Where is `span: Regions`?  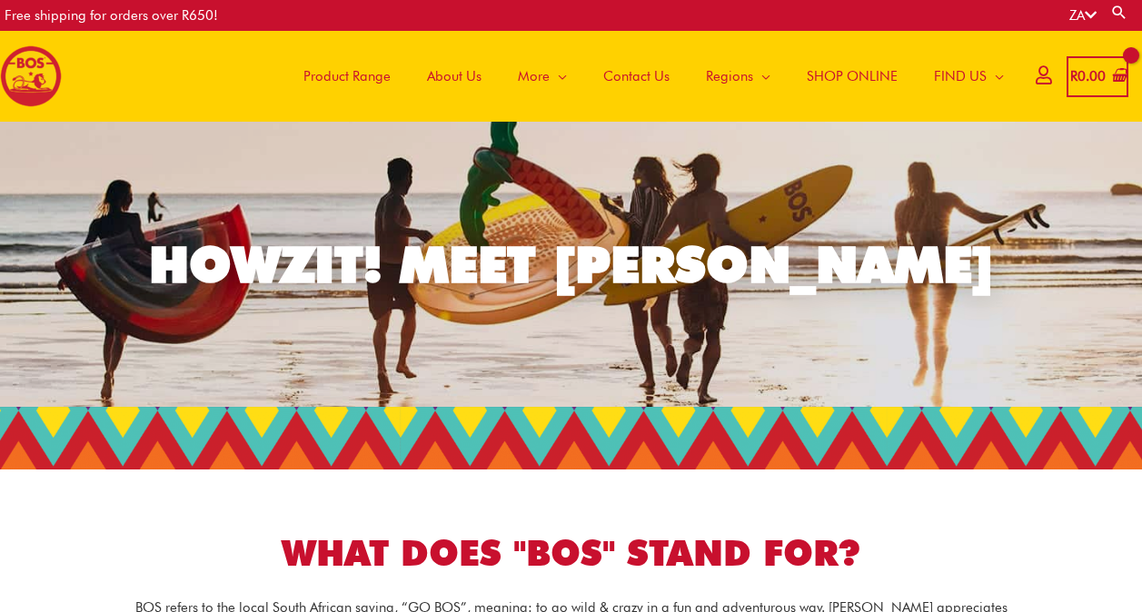
span: Regions is located at coordinates (729, 76).